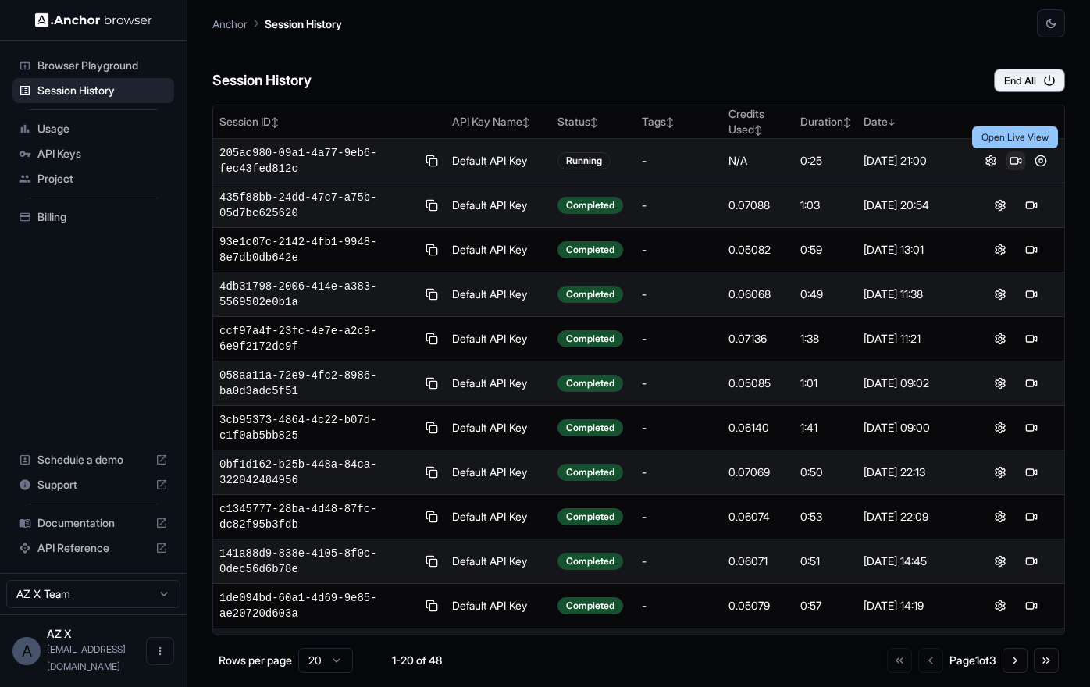  Describe the element at coordinates (319, 472) in the screenshot. I see `span: 0bf1d162-b25b-448a-84ca-322042484956` at that location.